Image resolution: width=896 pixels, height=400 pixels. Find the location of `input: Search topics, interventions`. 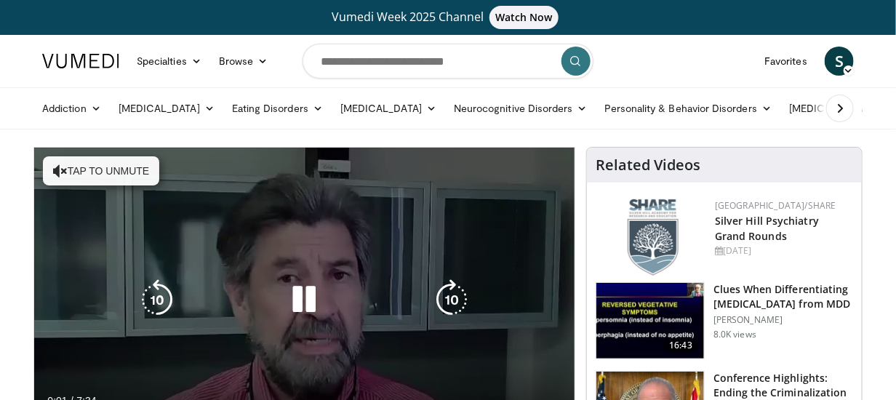

input: Search topics, interventions is located at coordinates (448, 61).